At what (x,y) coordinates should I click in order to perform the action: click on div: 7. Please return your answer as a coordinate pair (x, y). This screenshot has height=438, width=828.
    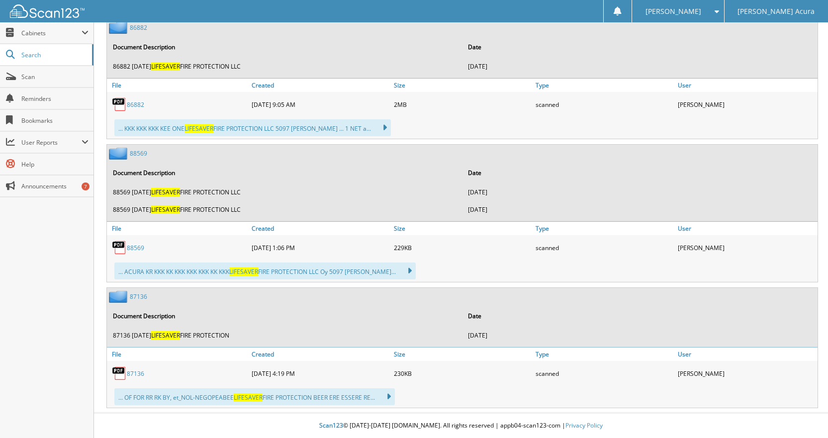
    Looking at the image, I should click on (86, 186).